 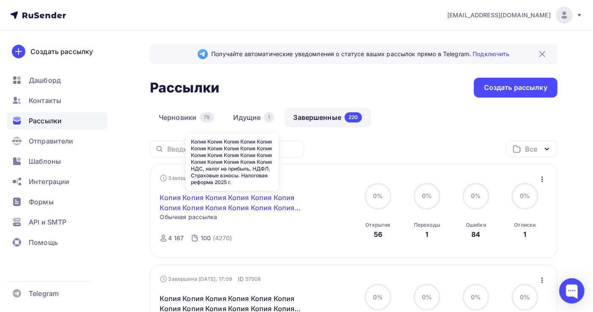 What do you see at coordinates (525, 225) in the screenshot?
I see `div: Отписки` at bounding box center [525, 225].